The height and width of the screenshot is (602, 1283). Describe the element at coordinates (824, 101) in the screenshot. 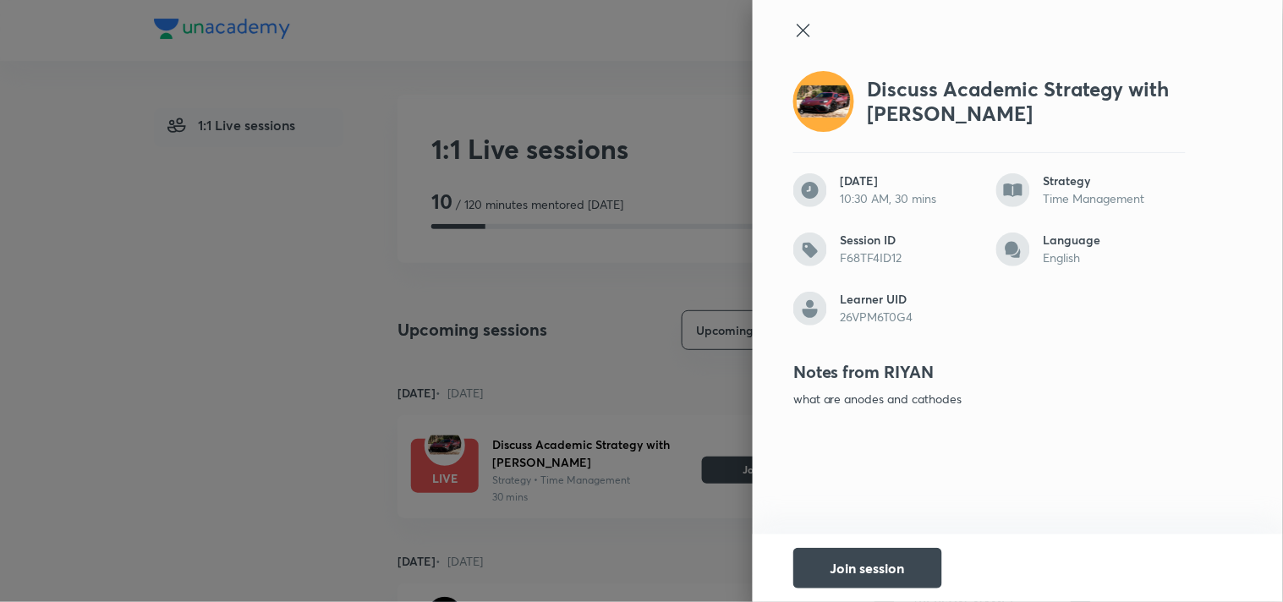

I see `img: b0ae05696a964d60959707e3e7a3d3e6.jpg` at that location.